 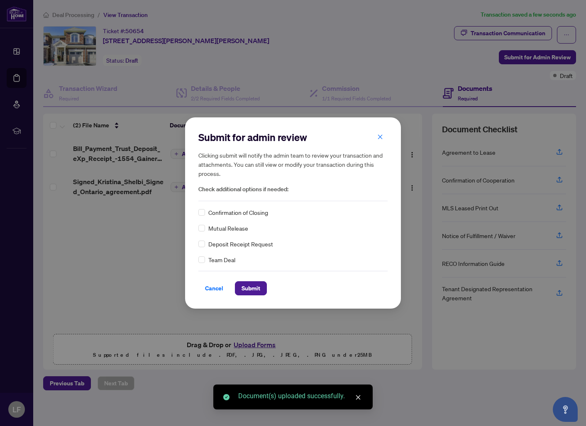 I want to click on button: Submit, so click(x=251, y=288).